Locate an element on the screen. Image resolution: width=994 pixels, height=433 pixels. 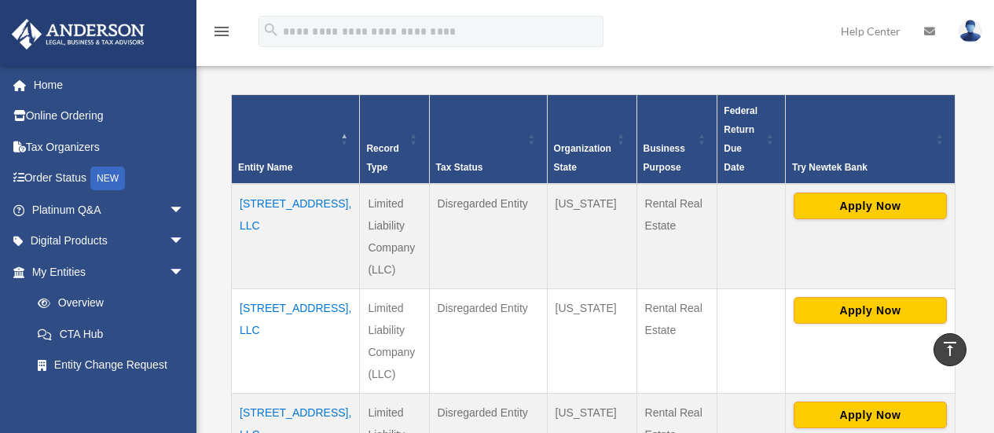
a: Overview is located at coordinates (107, 303).